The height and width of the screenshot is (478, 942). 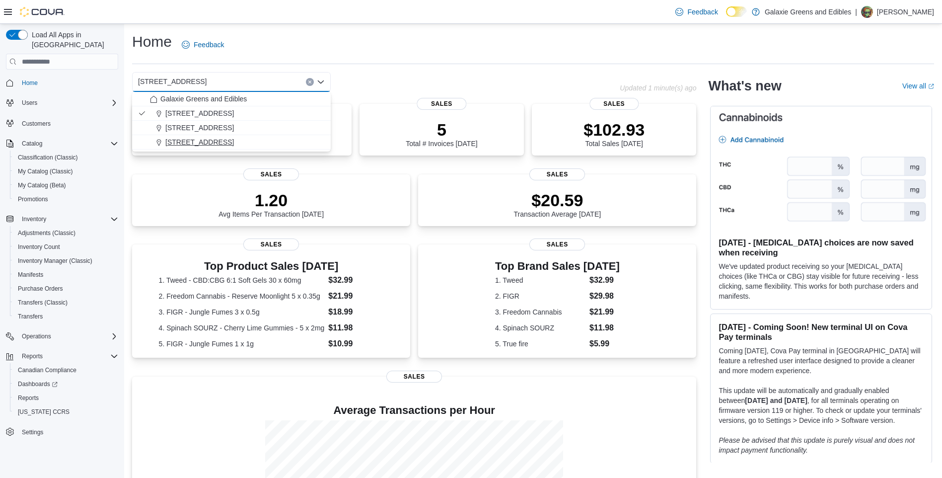 What do you see at coordinates (355, 328) in the screenshot?
I see `dd: $11.98` at bounding box center [355, 328].